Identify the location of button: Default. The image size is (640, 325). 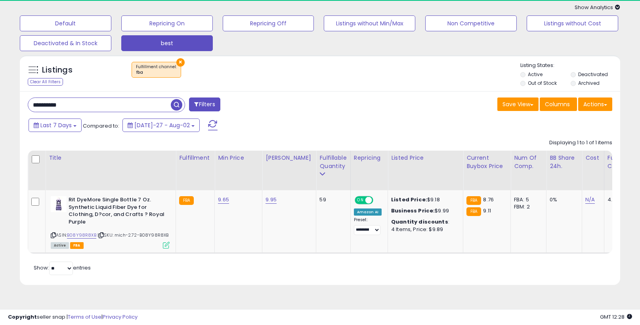
(65, 23).